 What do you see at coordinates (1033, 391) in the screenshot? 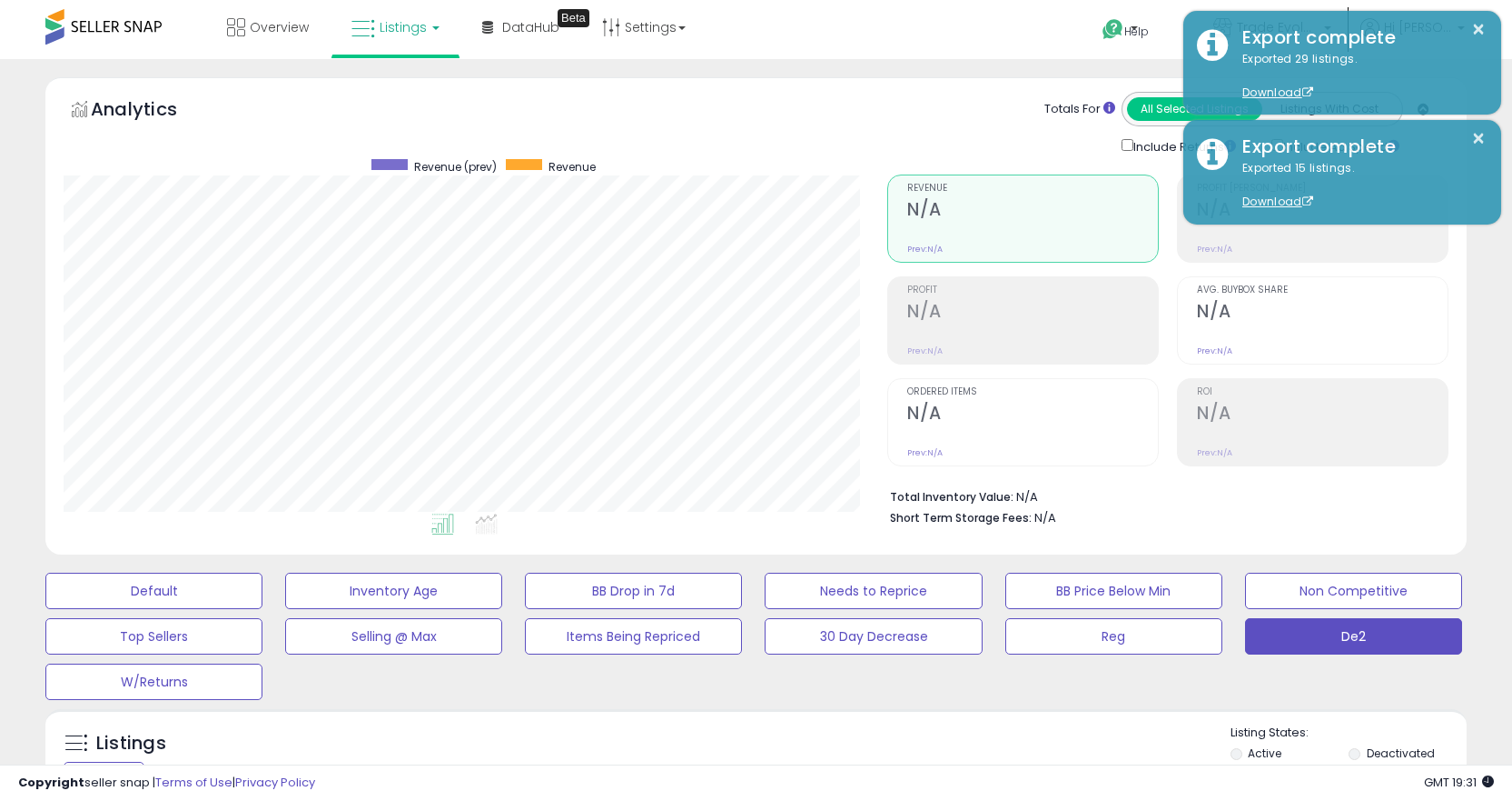
I see `span: Ordered Items` at bounding box center [1033, 391].